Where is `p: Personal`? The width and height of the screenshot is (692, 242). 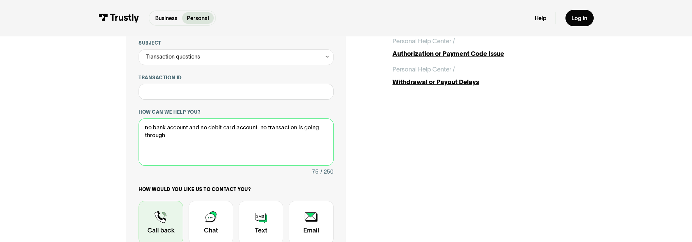
p: Personal is located at coordinates (198, 18).